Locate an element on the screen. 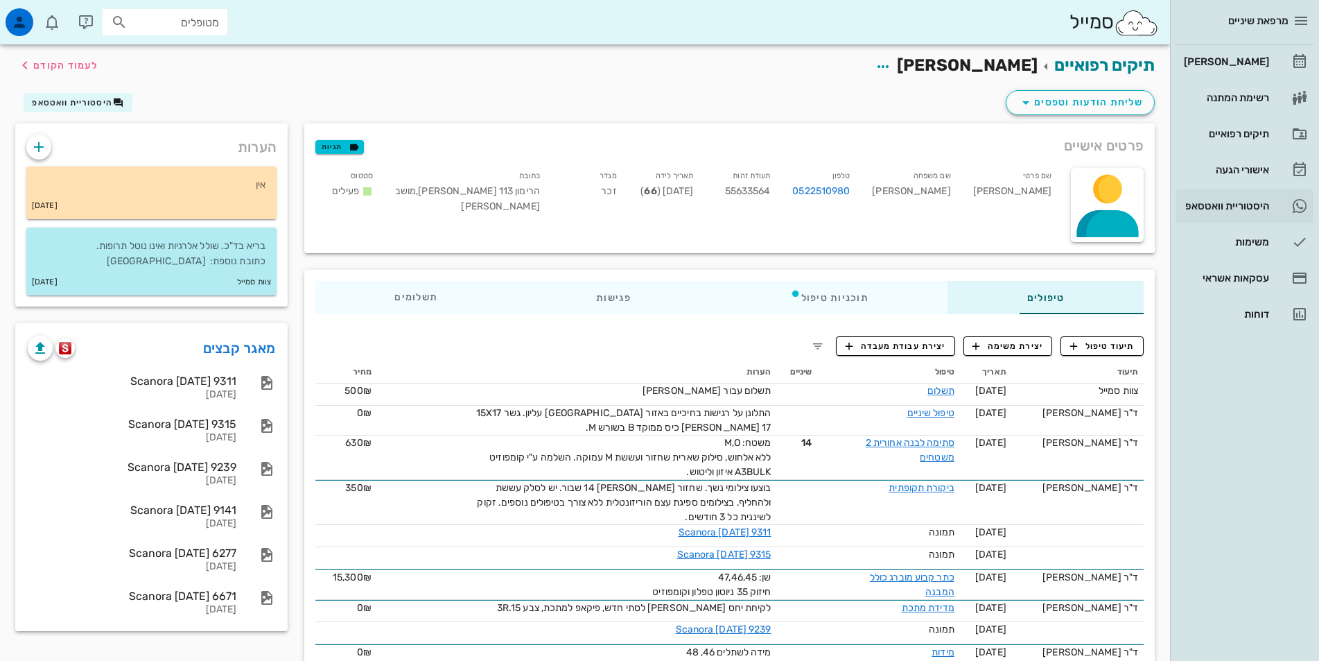 The width and height of the screenshot is (1319, 661). span: 350₪ is located at coordinates (358, 487).